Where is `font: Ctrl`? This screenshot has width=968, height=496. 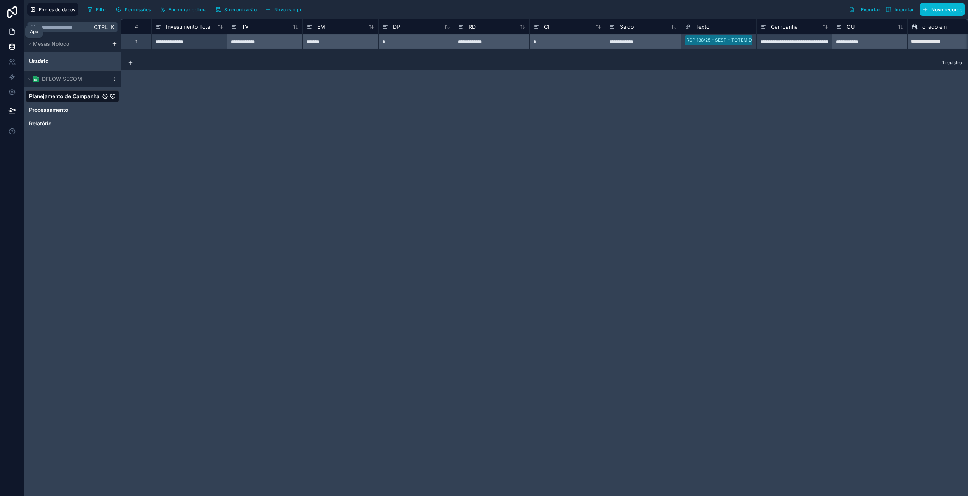
font: Ctrl is located at coordinates (101, 27).